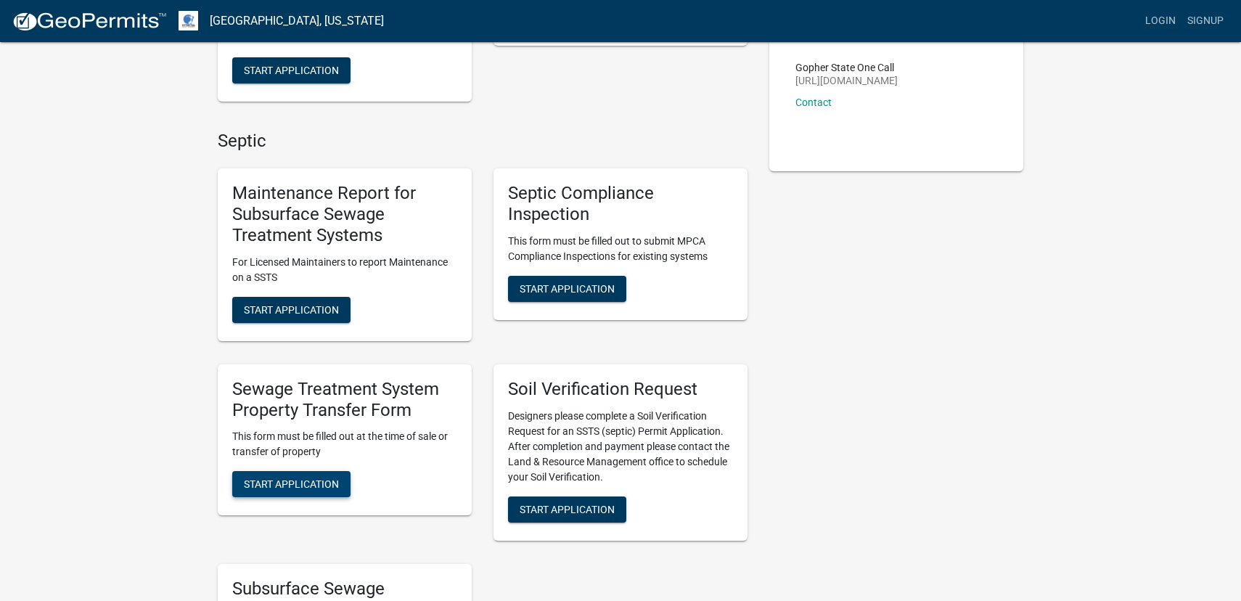 The width and height of the screenshot is (1241, 601). What do you see at coordinates (620, 389) in the screenshot?
I see `h5: Soil Verification Request` at bounding box center [620, 389].